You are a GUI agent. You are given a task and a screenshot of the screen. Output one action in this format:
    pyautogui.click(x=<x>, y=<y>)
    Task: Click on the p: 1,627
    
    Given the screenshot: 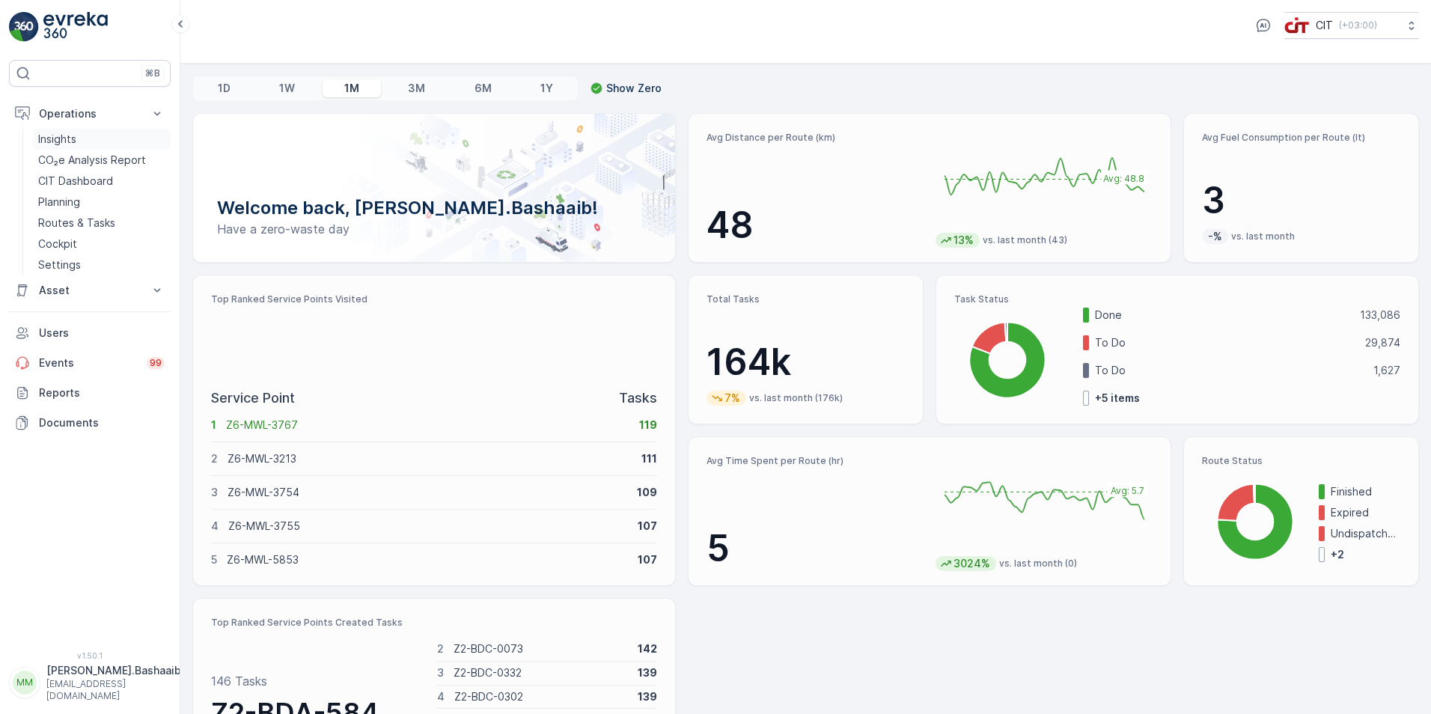 What is the action you would take?
    pyautogui.click(x=1387, y=370)
    